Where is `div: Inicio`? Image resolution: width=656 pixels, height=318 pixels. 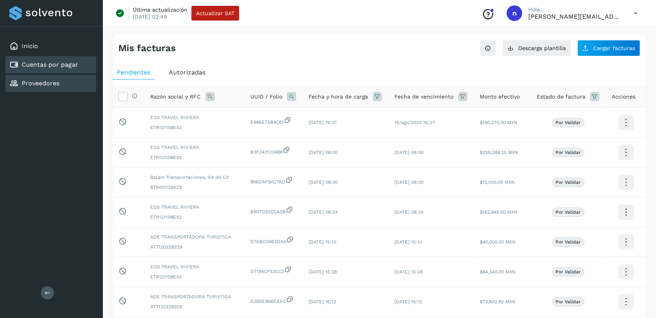 div: Inicio is located at coordinates (51, 46).